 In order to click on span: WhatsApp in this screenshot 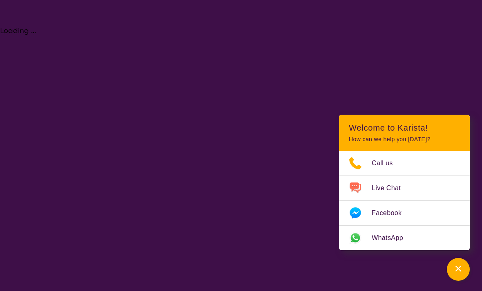, I will do `click(392, 238)`.